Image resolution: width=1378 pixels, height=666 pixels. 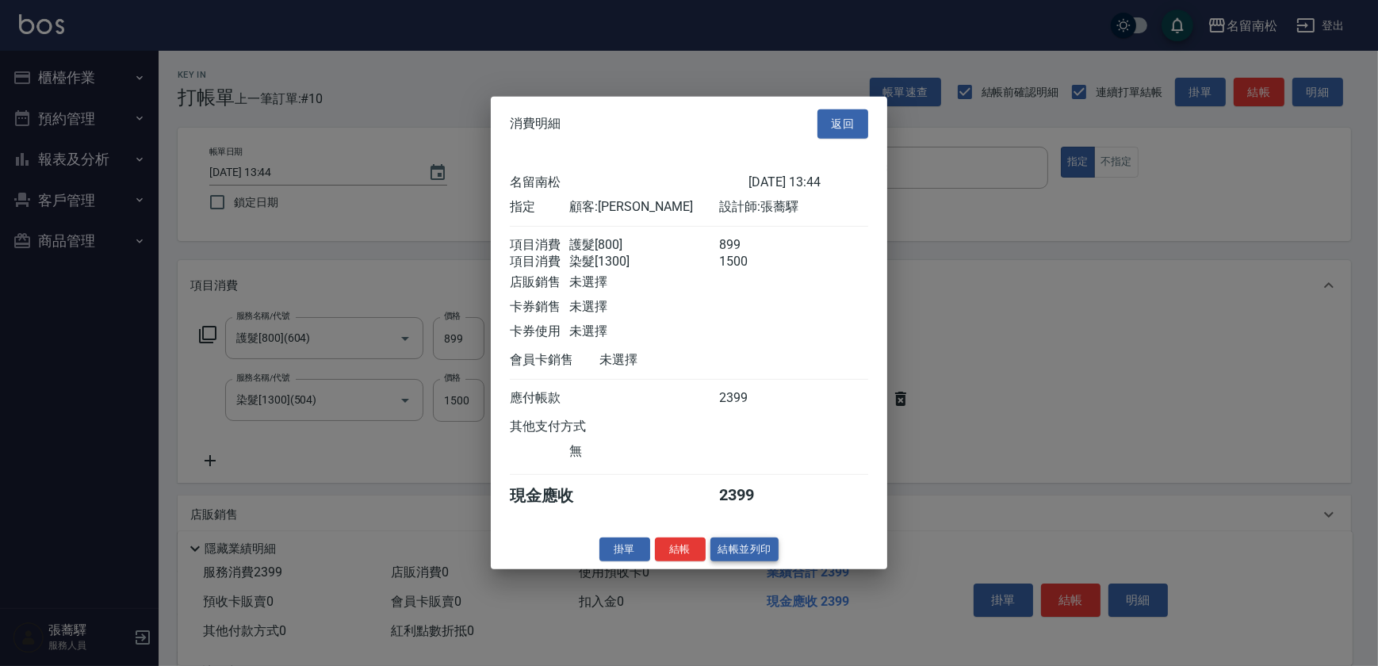 I want to click on div: 名留南松, so click(x=629, y=182).